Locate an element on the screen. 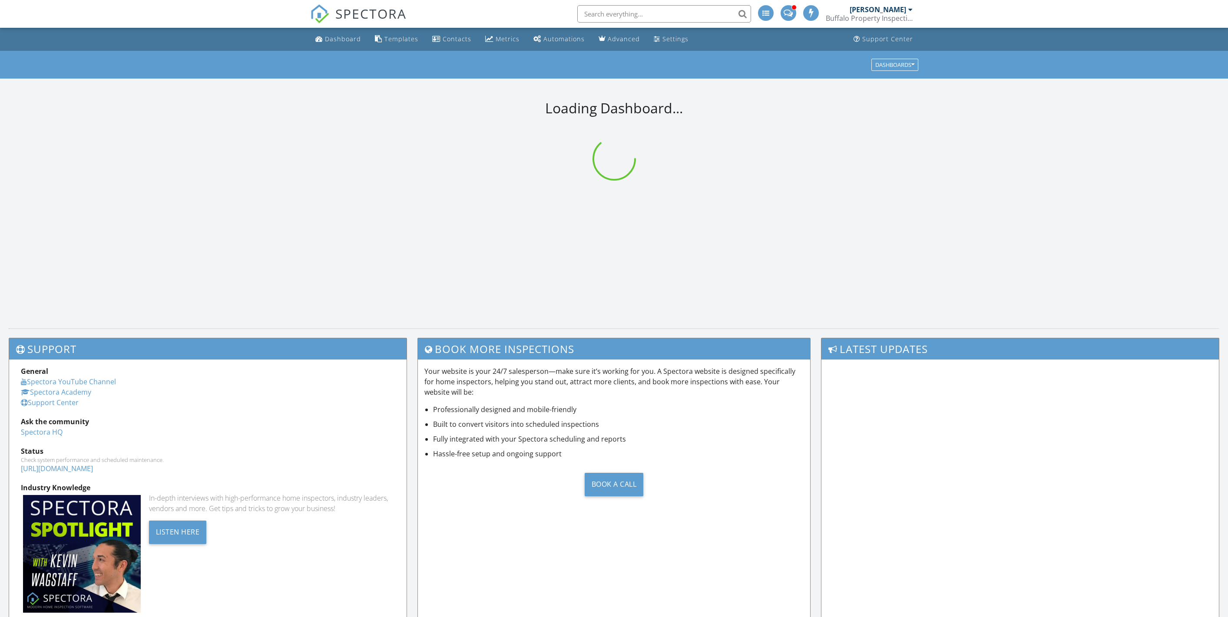 The image size is (1228, 617). strong: General is located at coordinates (34, 371).